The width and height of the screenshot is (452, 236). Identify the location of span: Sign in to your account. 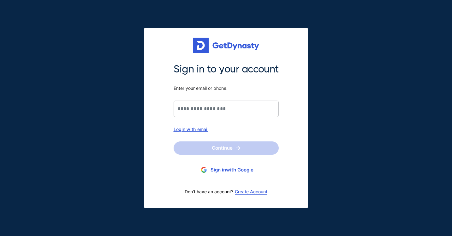
(226, 69).